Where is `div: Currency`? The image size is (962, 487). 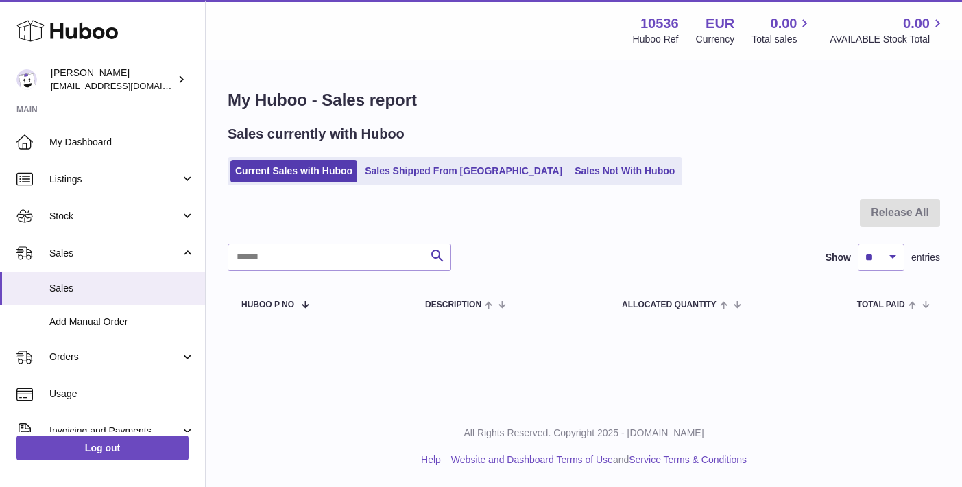
div: Currency is located at coordinates (715, 39).